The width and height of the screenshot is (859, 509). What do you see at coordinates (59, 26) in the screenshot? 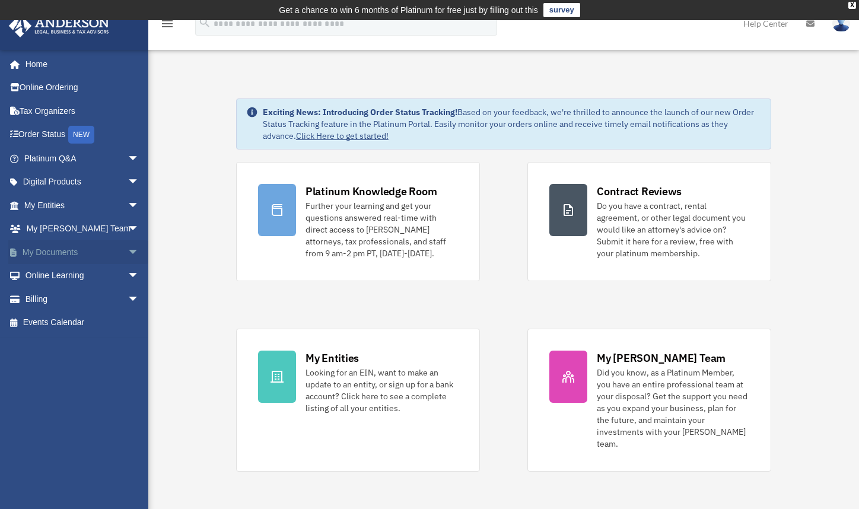
I see `img: Anderson Advisors Platinum Portal` at bounding box center [59, 26].